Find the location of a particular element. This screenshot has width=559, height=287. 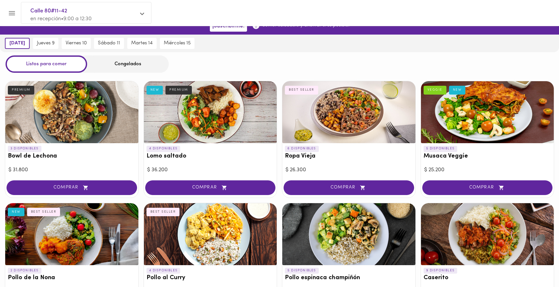

span: Calle 80#11-42 is located at coordinates (83, 11).